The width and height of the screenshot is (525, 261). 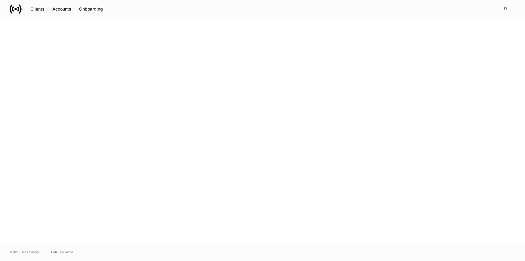 I want to click on button: Accounts, so click(x=62, y=9).